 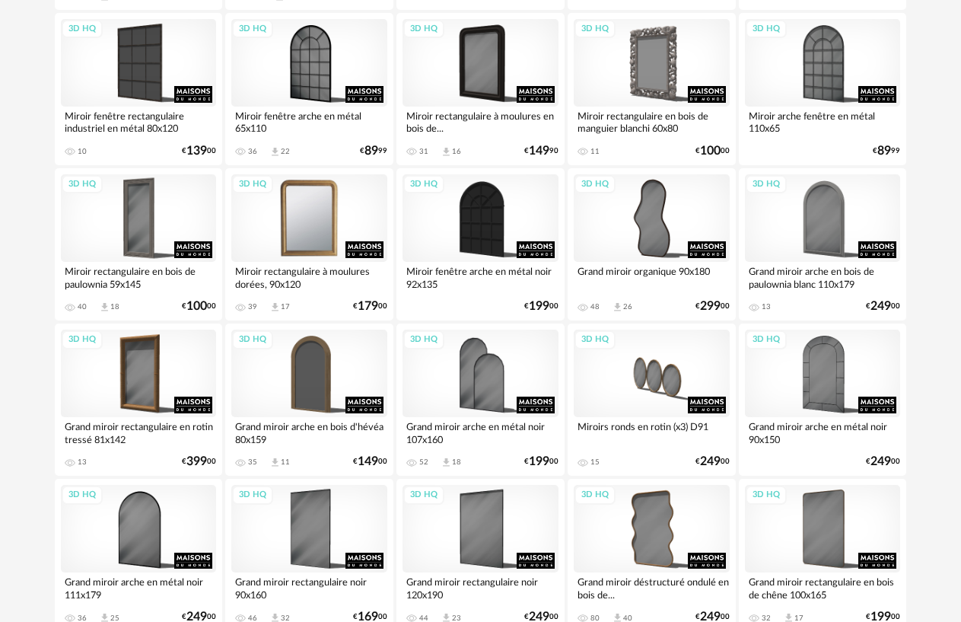 What do you see at coordinates (628, 307) in the screenshot?
I see `div: 26` at bounding box center [628, 307].